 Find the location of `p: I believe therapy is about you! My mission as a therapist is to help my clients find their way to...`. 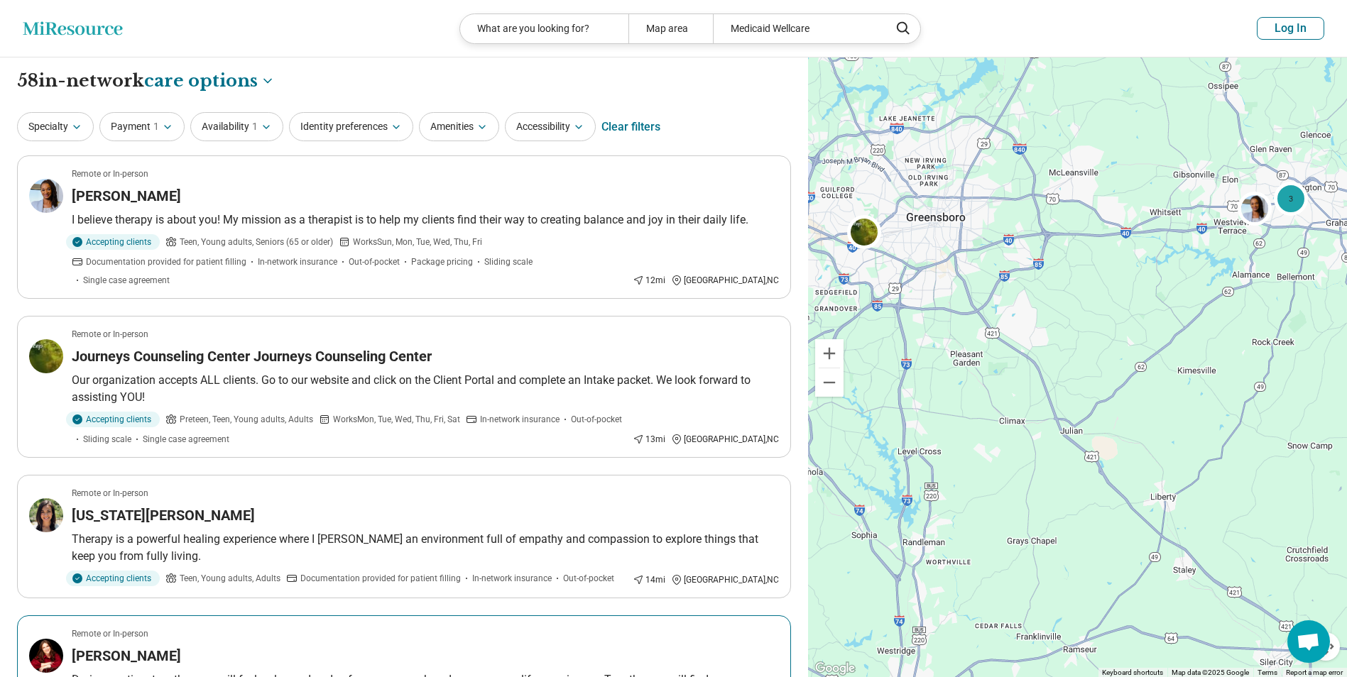

p: I believe therapy is about you! My mission as a therapist is to help my clients find their way to... is located at coordinates (425, 220).